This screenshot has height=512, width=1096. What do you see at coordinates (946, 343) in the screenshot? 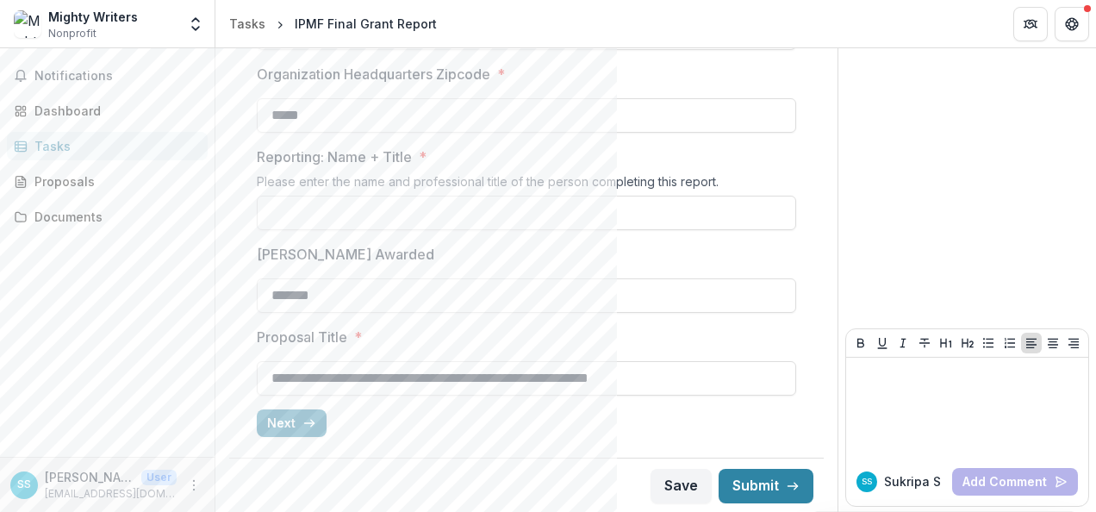
I see `button: Heading 1` at bounding box center [946, 343].